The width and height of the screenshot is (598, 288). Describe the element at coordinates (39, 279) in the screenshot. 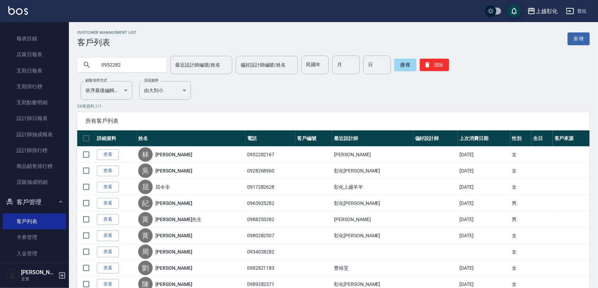

I see `p: 主管` at that location.